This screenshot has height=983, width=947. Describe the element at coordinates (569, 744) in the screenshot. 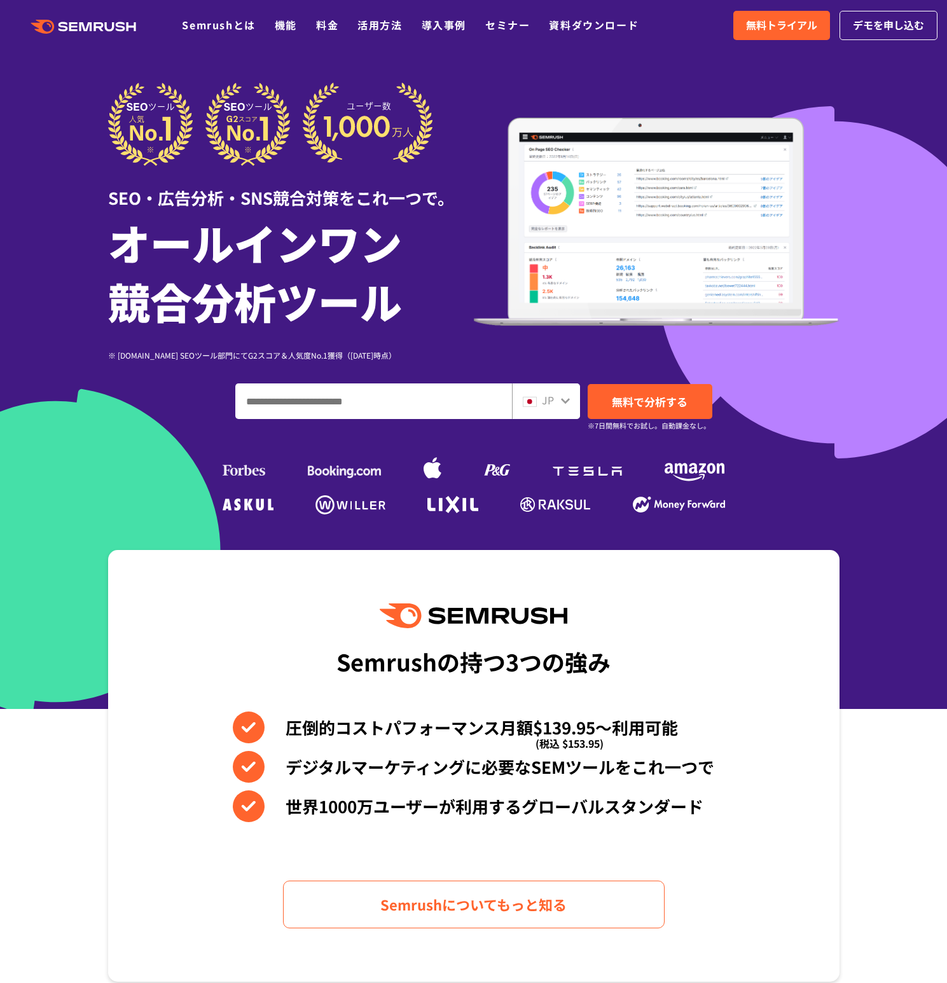

I see `span: (税込 $153.95)` at that location.